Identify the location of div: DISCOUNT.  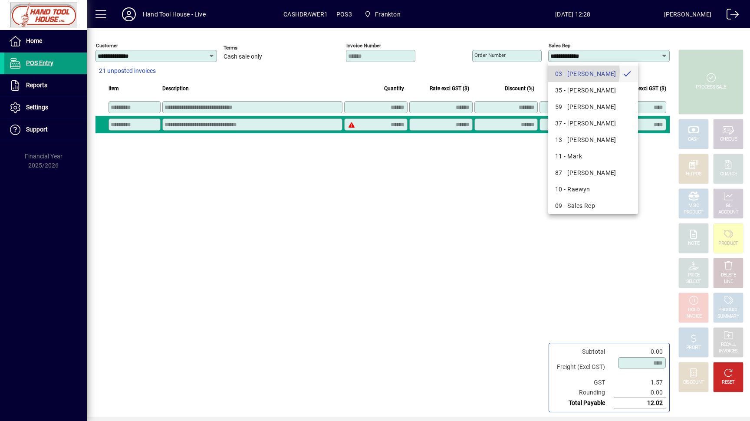
(694, 383).